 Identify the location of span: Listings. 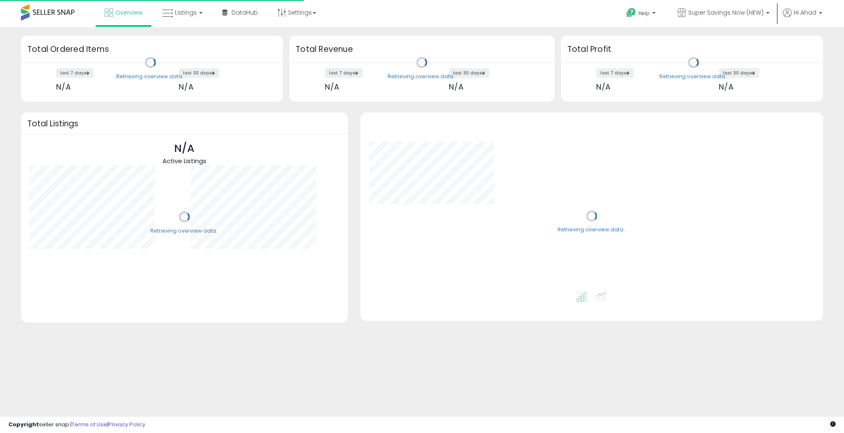
(186, 13).